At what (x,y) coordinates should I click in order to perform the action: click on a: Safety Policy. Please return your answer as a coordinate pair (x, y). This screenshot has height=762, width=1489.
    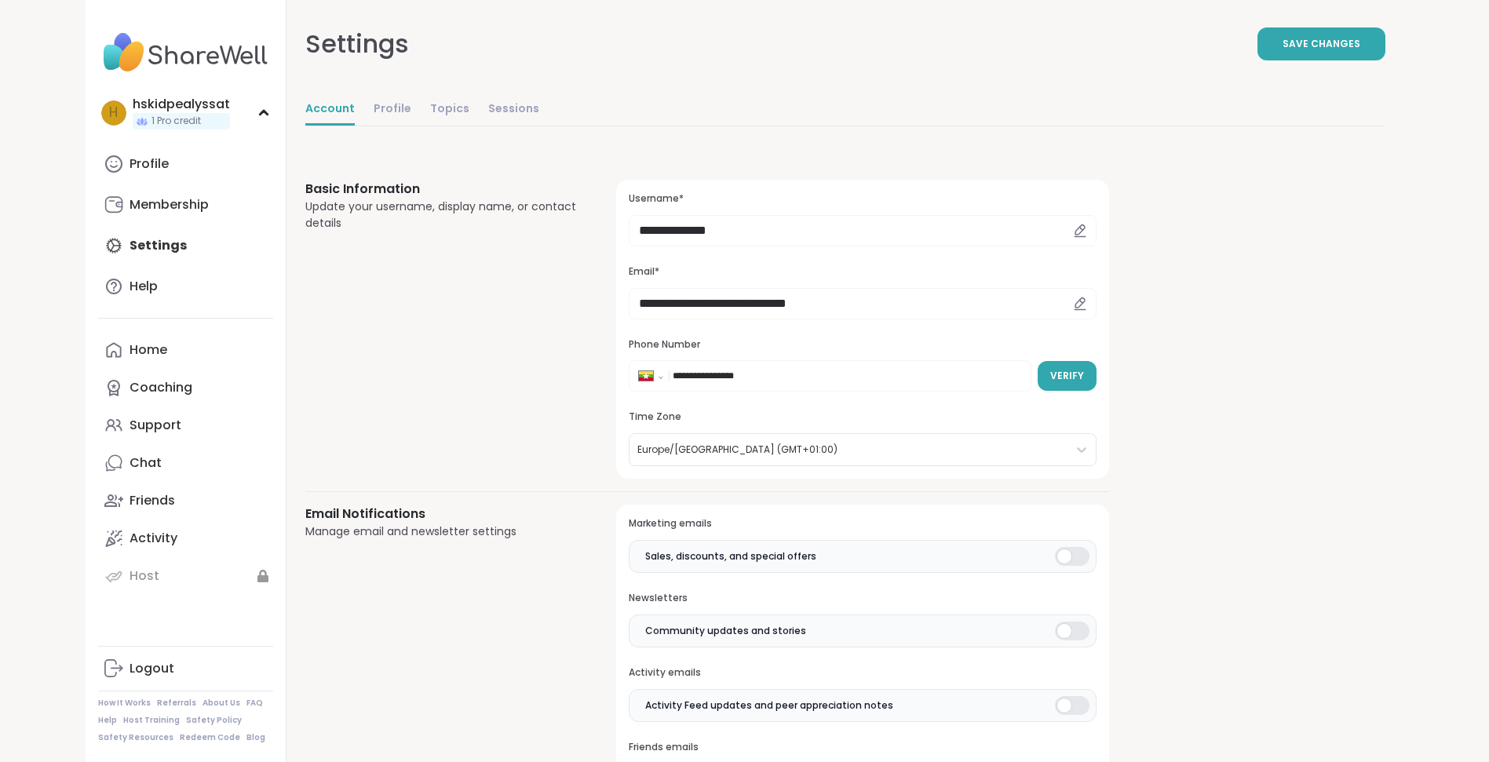
    Looking at the image, I should click on (214, 721).